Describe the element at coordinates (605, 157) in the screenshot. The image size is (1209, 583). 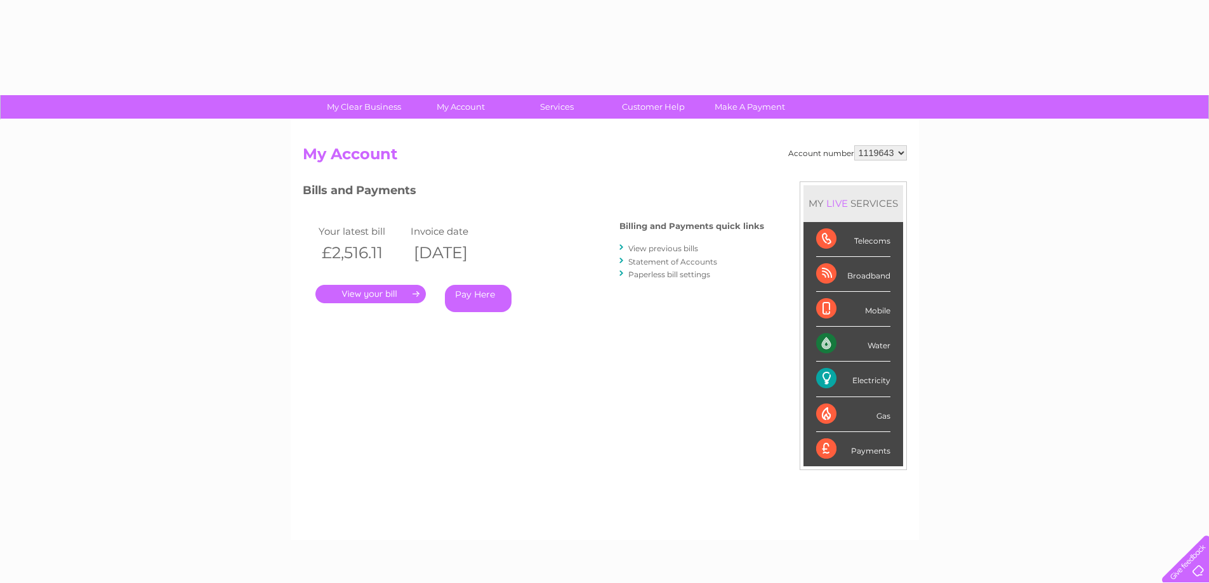
I see `h2: My Account` at that location.